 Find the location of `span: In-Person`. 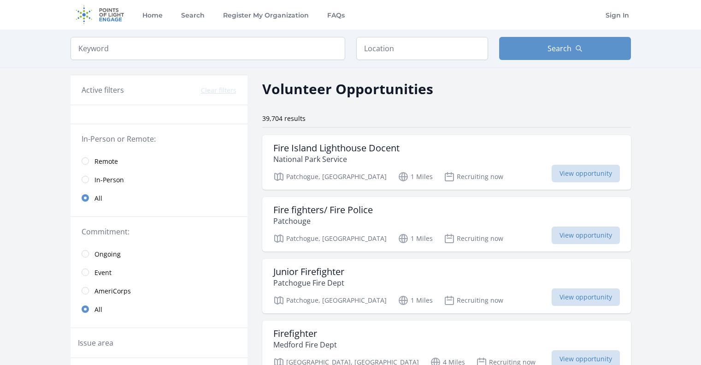

span: In-Person is located at coordinates (109, 180).